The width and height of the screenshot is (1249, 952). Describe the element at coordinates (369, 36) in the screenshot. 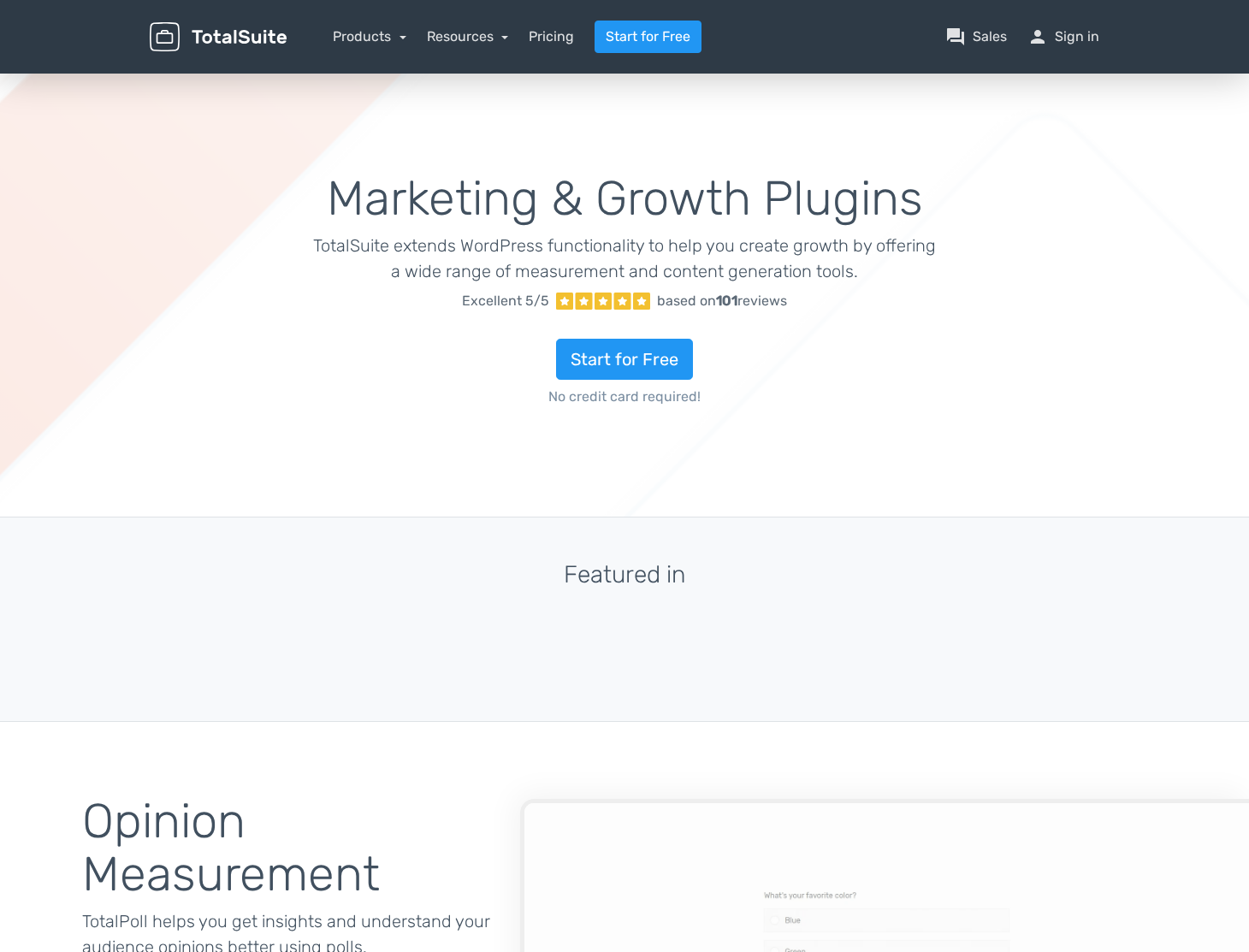

I see `a: Products` at that location.